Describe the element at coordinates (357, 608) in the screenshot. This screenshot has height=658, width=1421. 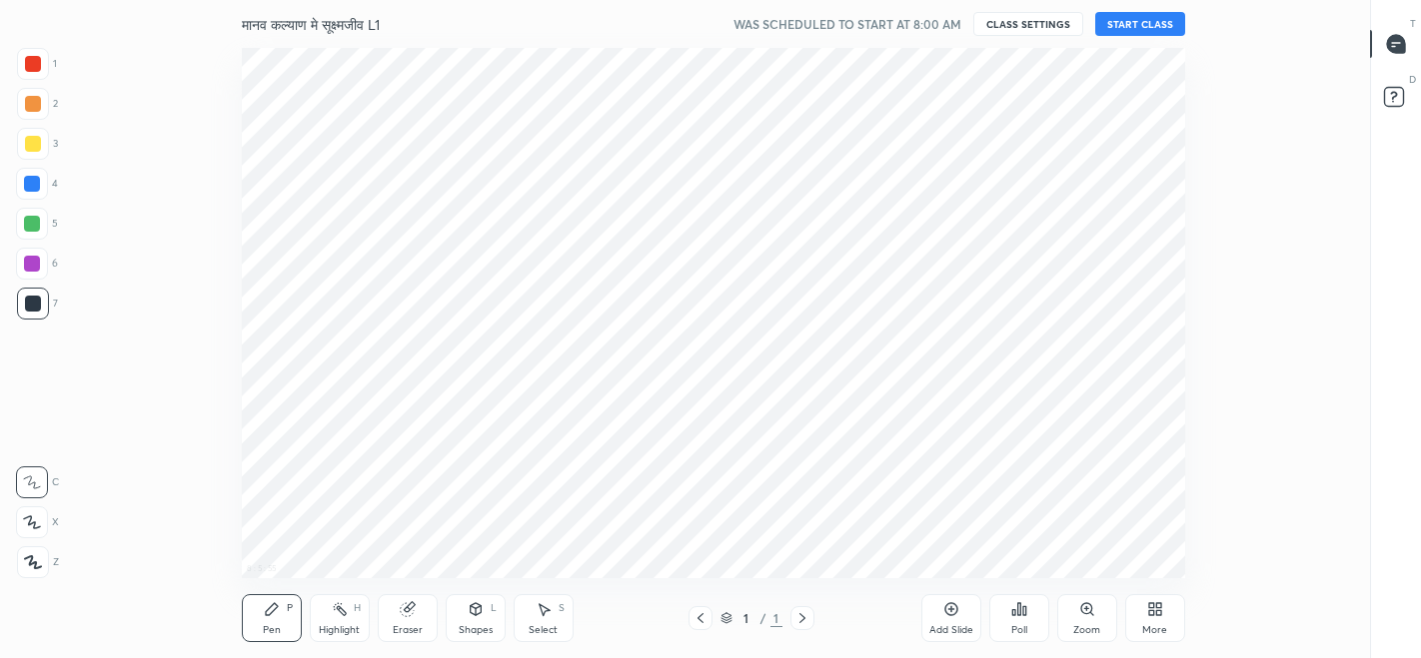
I see `div: H` at that location.